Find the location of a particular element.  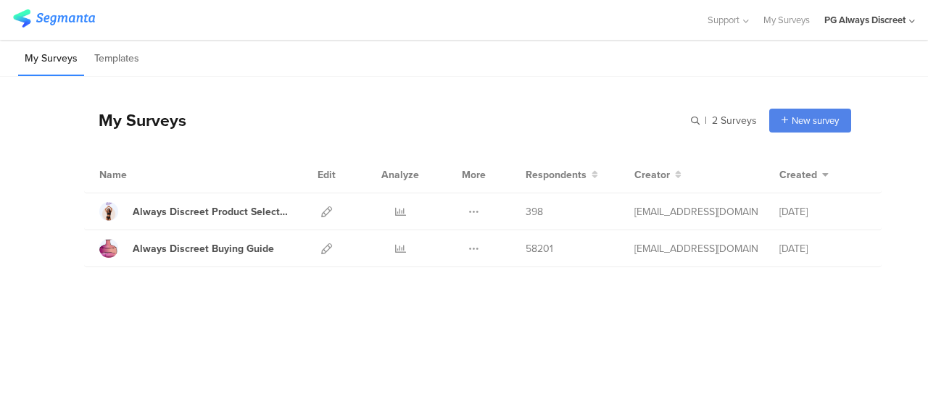

div: PG Always Discreet is located at coordinates (865, 20).